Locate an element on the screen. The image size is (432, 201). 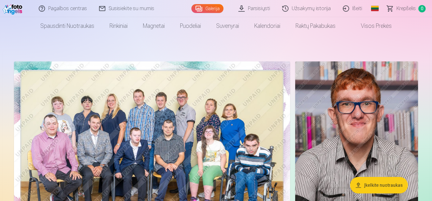
button: Įkelkite nuotraukas is located at coordinates (379, 186).